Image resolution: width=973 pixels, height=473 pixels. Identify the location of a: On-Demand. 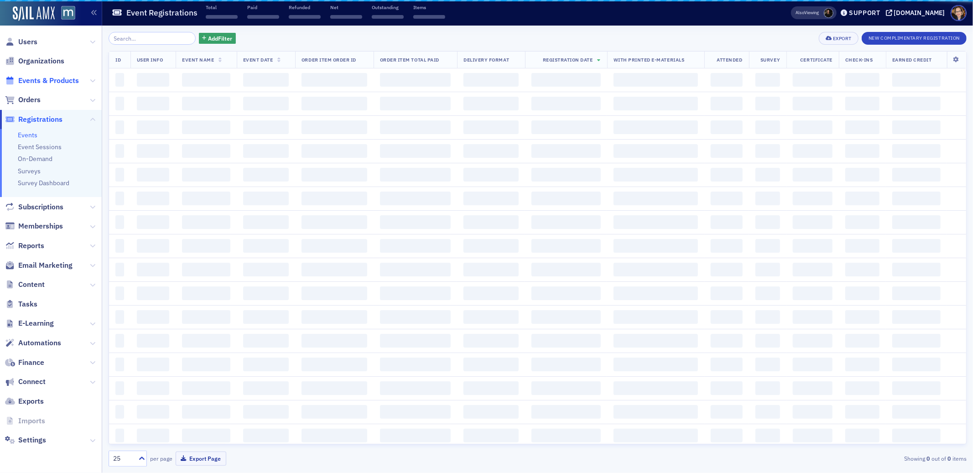
(35, 159).